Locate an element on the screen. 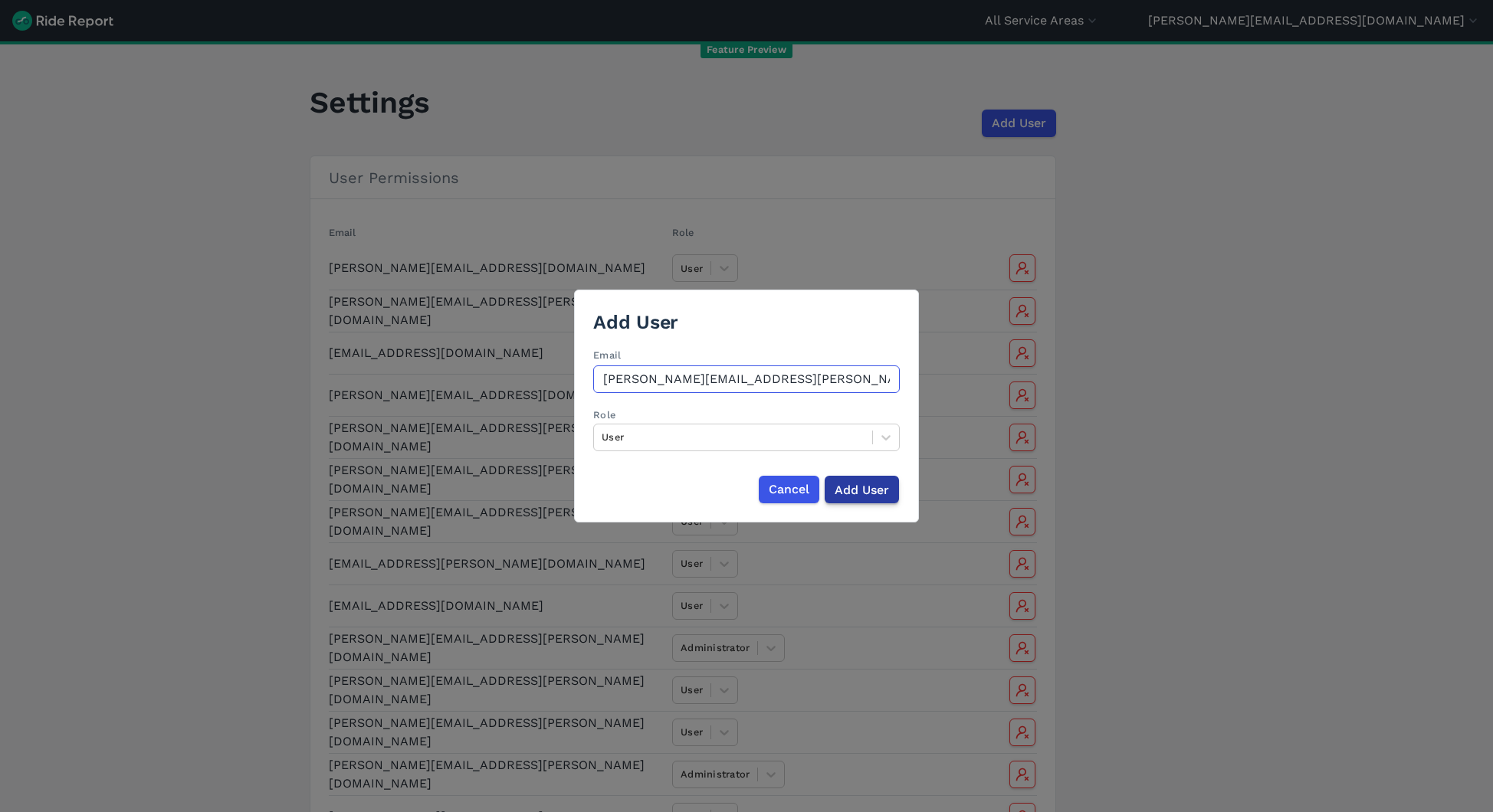  span: Cancel is located at coordinates (789, 490).